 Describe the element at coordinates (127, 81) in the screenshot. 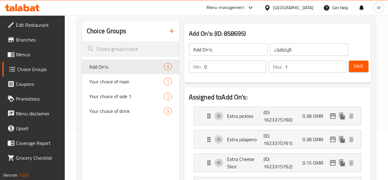

I see `span: Your choice of main` at that location.